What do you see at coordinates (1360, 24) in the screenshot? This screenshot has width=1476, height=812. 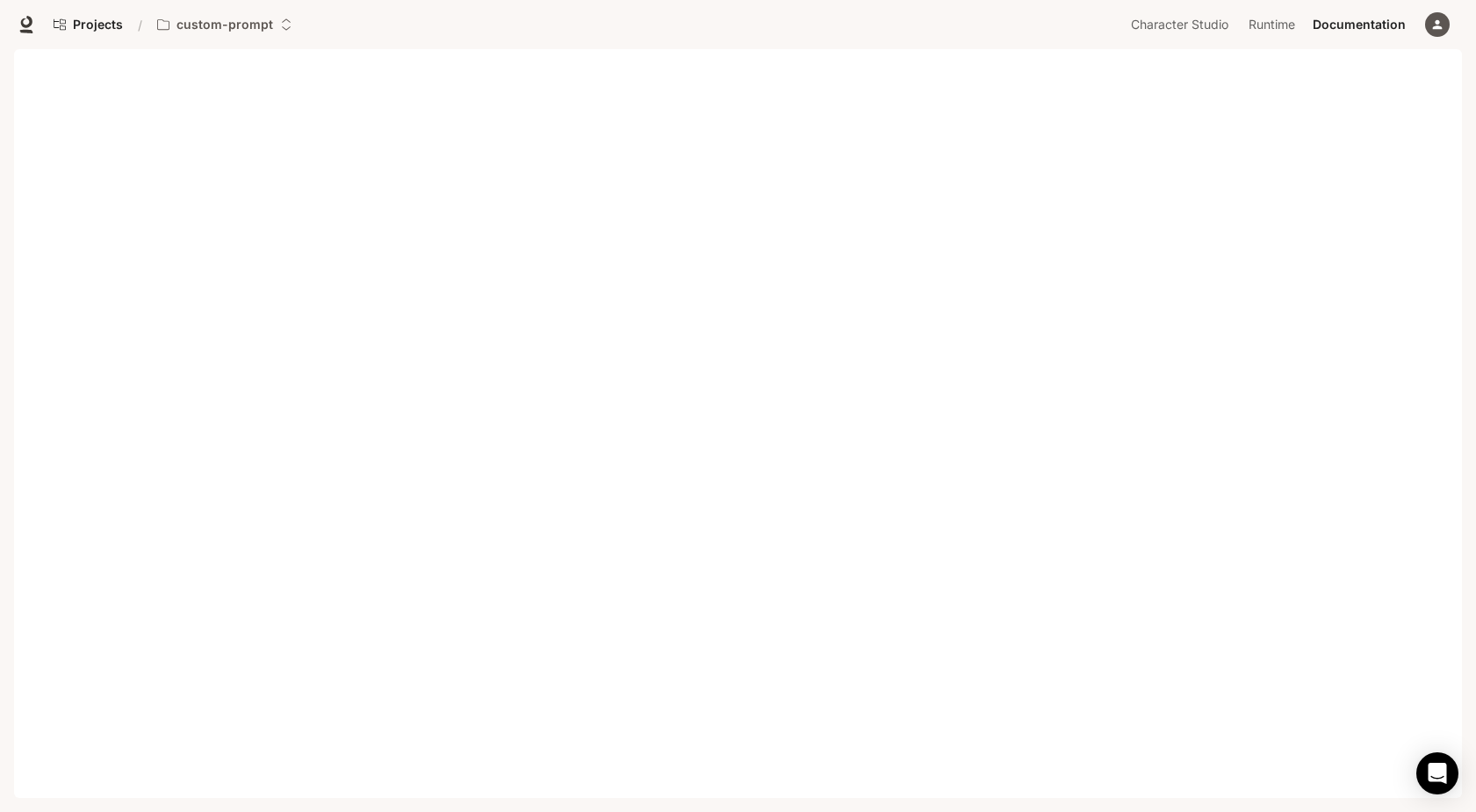 I see `span: Documentation` at bounding box center [1360, 24].